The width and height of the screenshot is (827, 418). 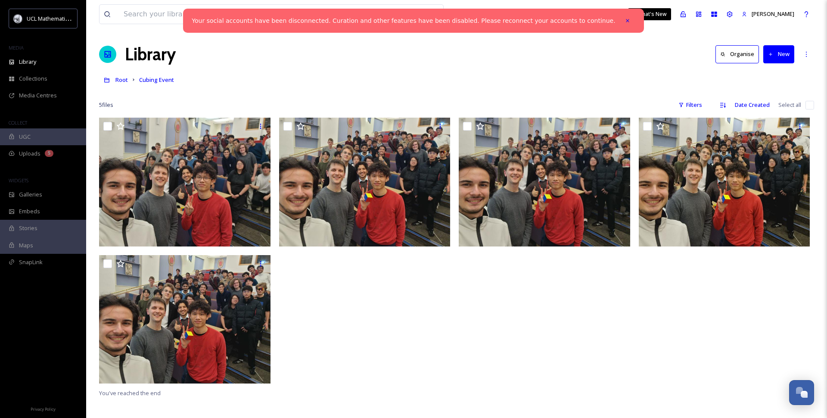 What do you see at coordinates (28, 228) in the screenshot?
I see `span: Stories` at bounding box center [28, 228].